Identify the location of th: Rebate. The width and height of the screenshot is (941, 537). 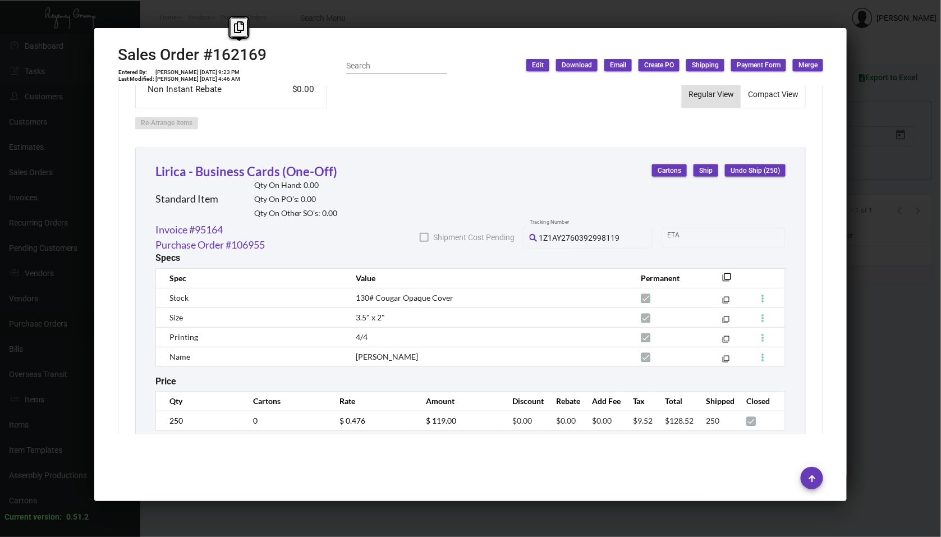
(563, 401).